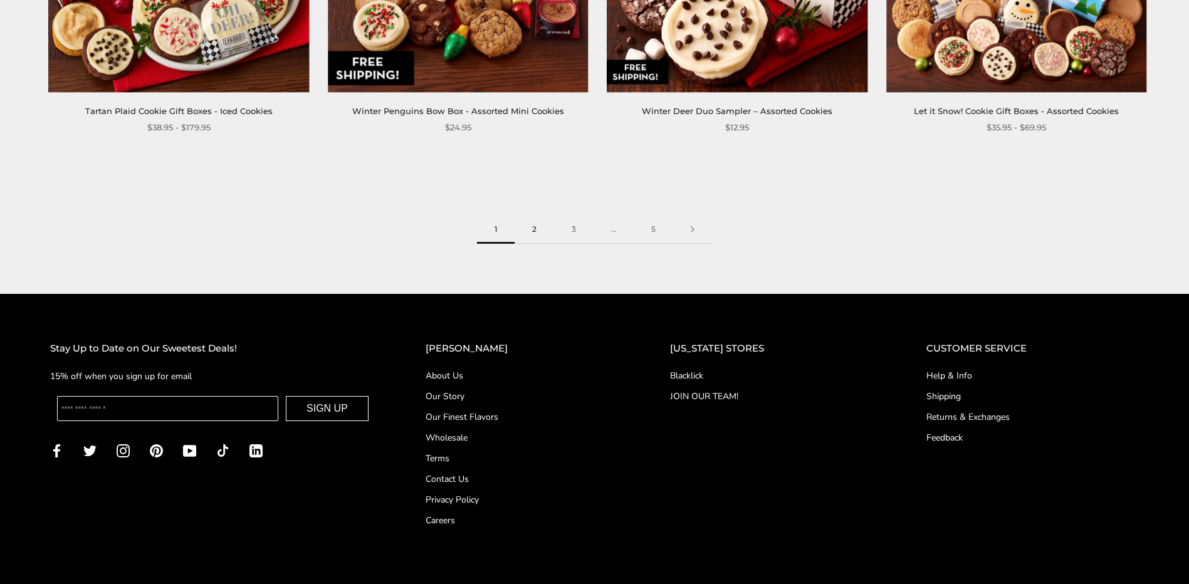  Describe the element at coordinates (773, 396) in the screenshot. I see `a: JOIN OUR TEAM!` at that location.